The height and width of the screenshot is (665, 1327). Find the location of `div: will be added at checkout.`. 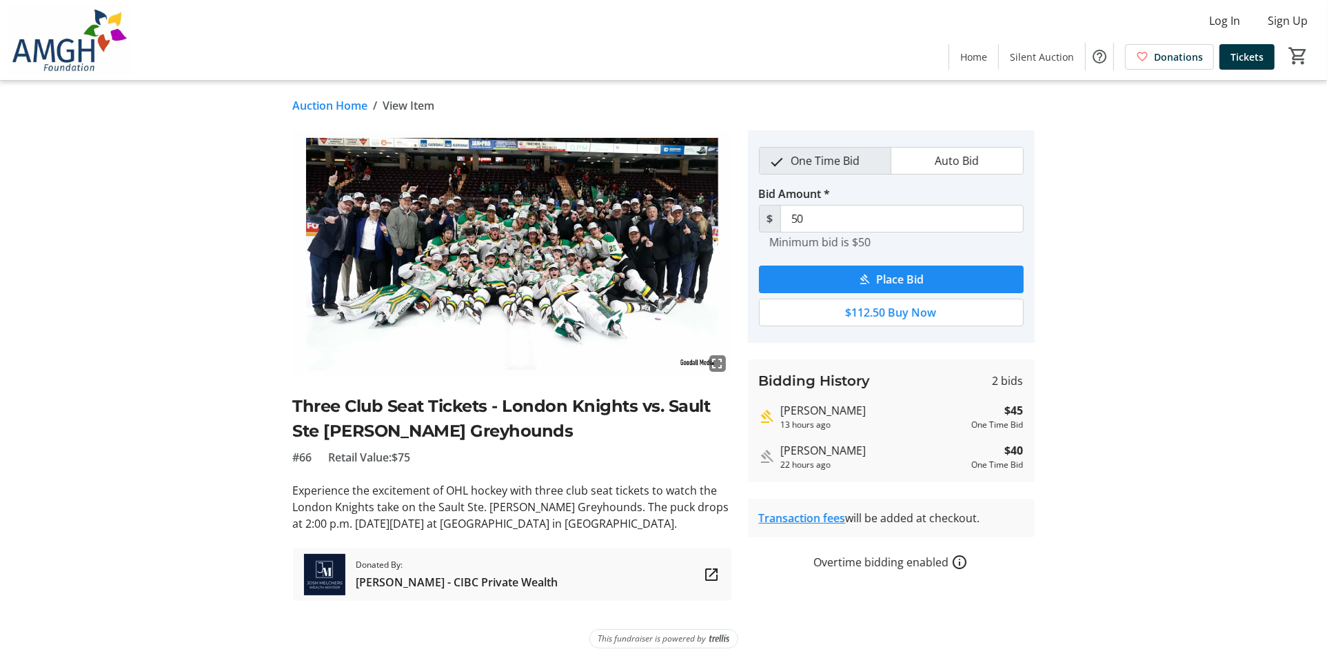

div: will be added at checkout. is located at coordinates (892, 518).